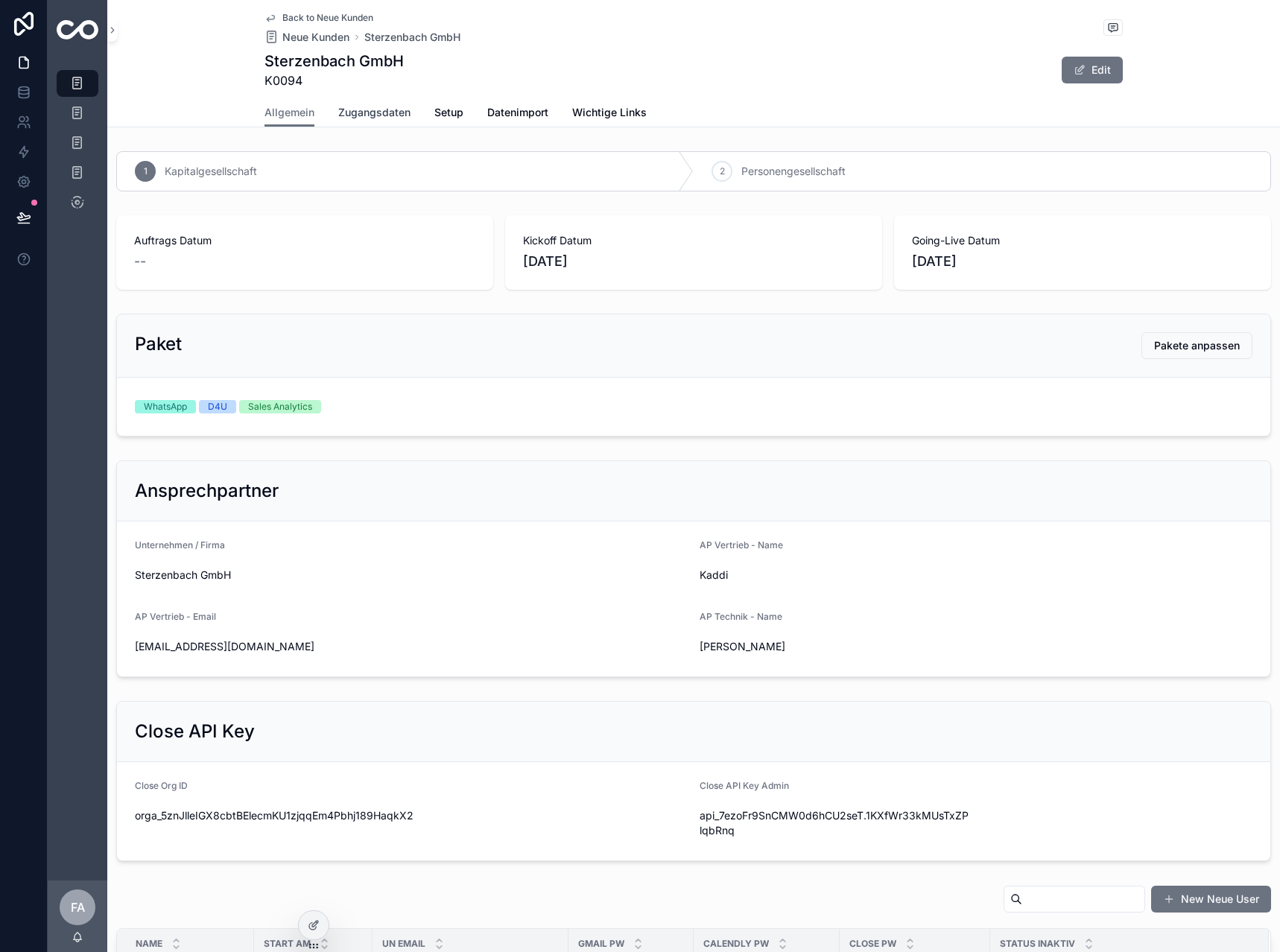 The height and width of the screenshot is (952, 1280). Describe the element at coordinates (217, 407) in the screenshot. I see `div: D4U` at that location.